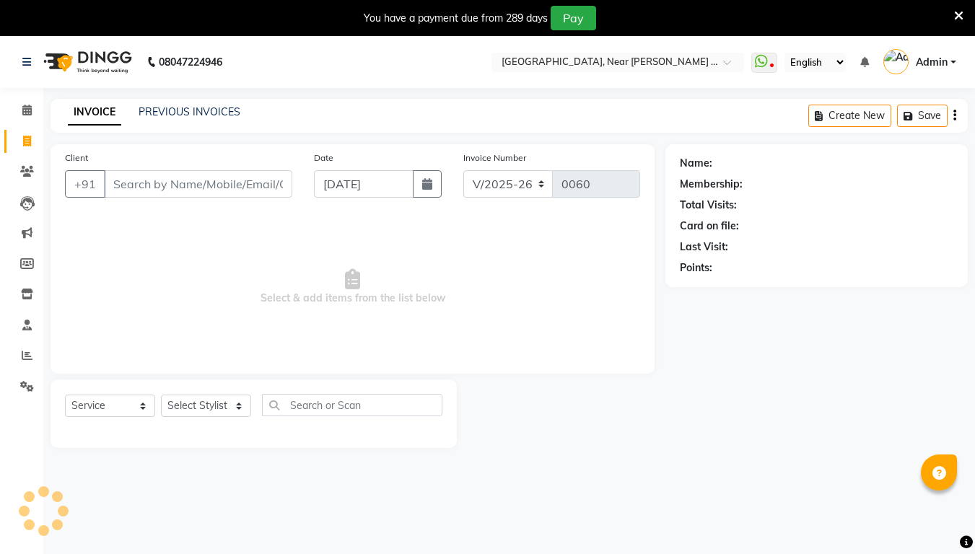 Image resolution: width=975 pixels, height=554 pixels. What do you see at coordinates (895, 61) in the screenshot?
I see `img: Admin` at bounding box center [895, 61].